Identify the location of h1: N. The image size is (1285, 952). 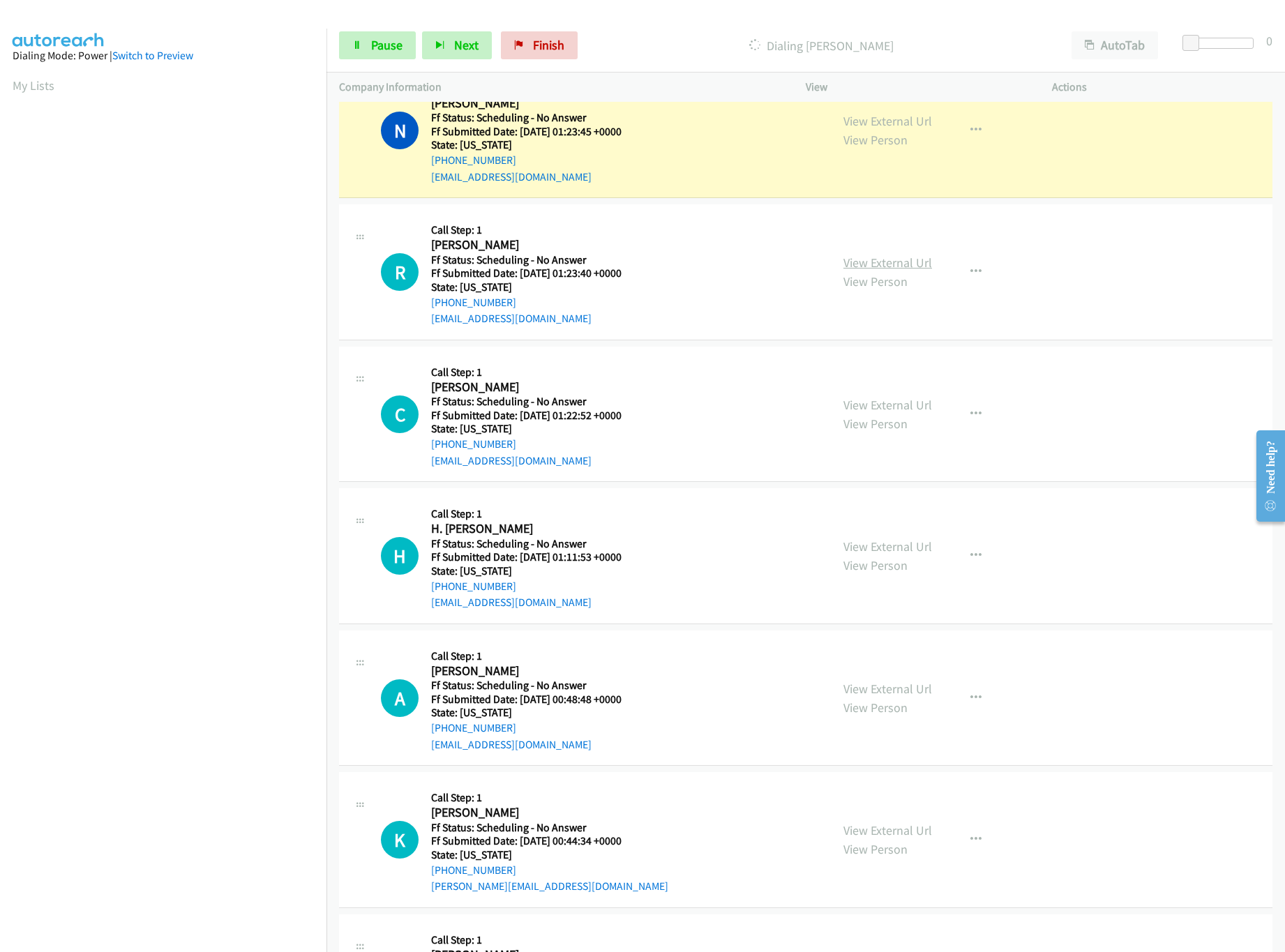
(400, 131).